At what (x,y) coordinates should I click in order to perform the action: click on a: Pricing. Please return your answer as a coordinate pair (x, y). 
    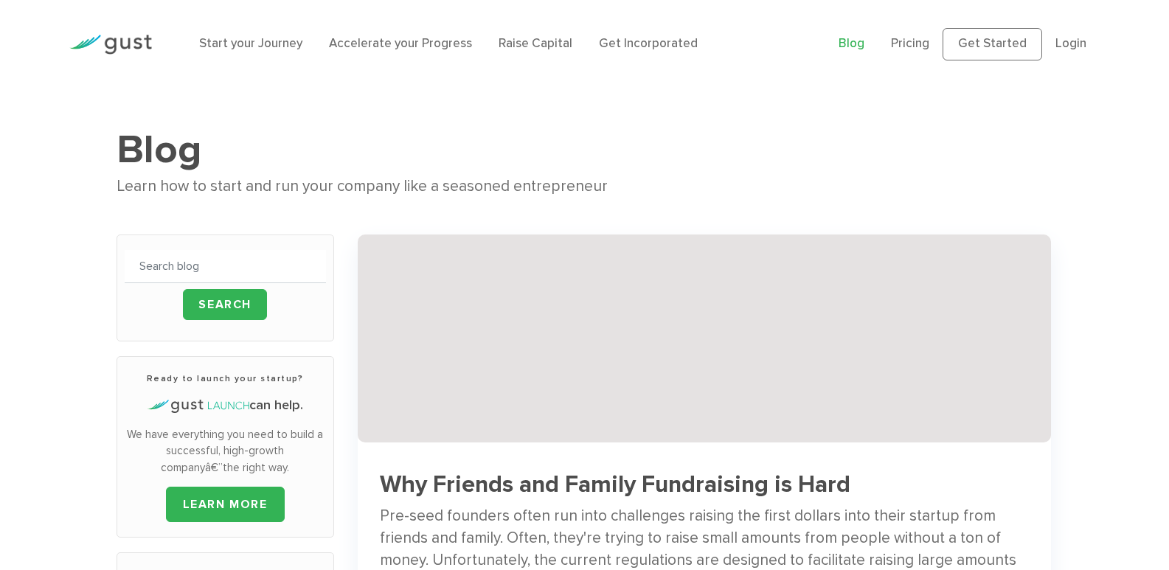
    Looking at the image, I should click on (910, 44).